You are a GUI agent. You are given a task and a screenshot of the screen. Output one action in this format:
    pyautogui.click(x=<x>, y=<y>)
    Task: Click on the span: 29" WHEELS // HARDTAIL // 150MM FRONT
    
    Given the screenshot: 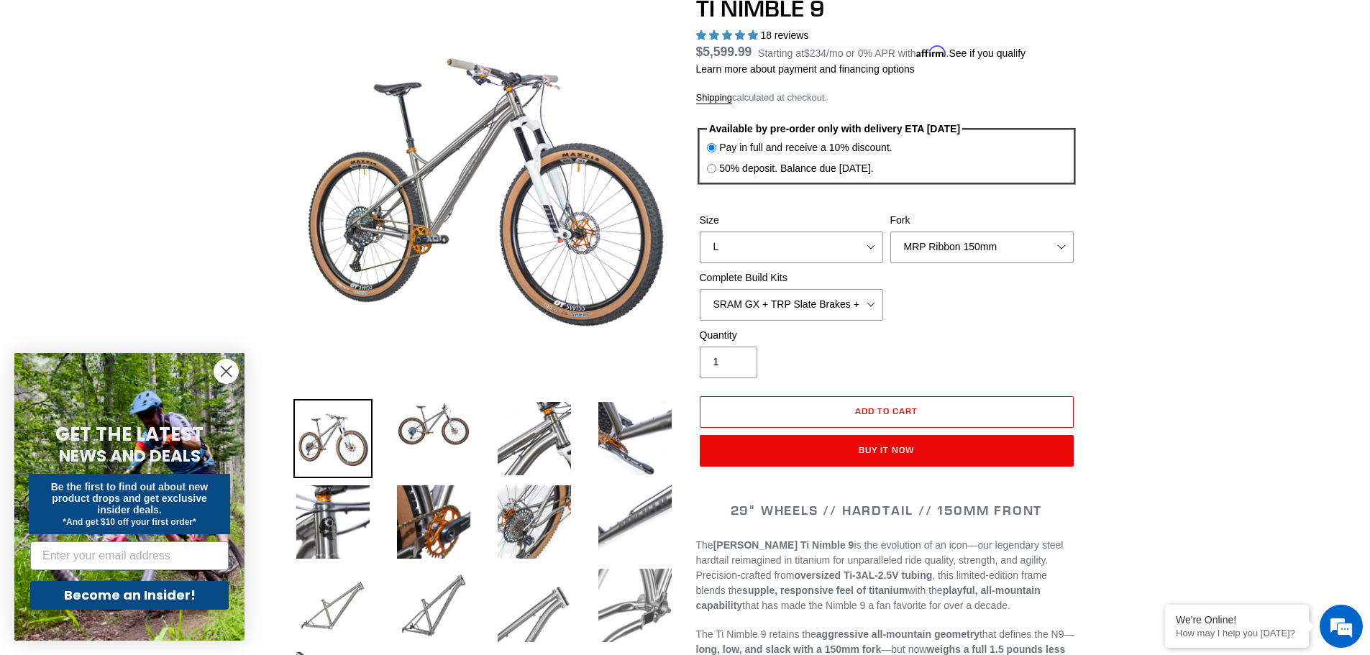 What is the action you would take?
    pyautogui.click(x=887, y=510)
    